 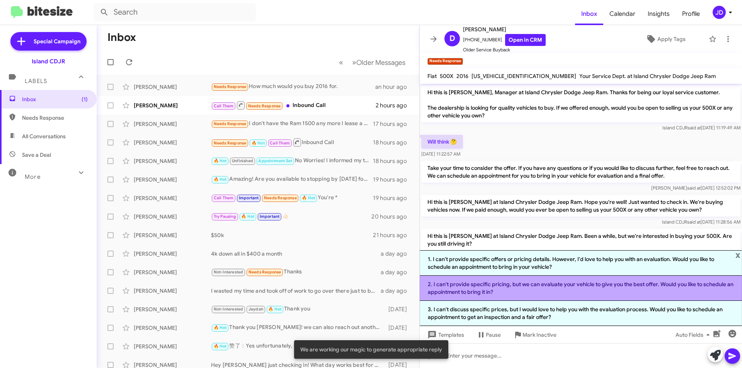 I want to click on h1: Inbox, so click(x=122, y=38).